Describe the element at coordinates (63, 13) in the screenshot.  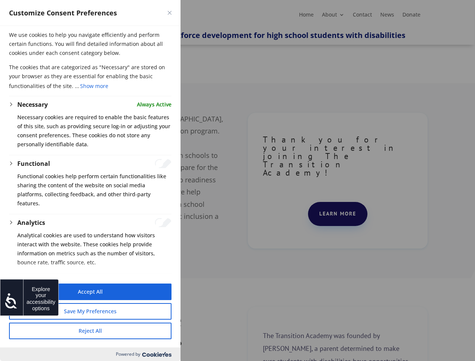
I see `span: Customize Consent Preferences` at that location.